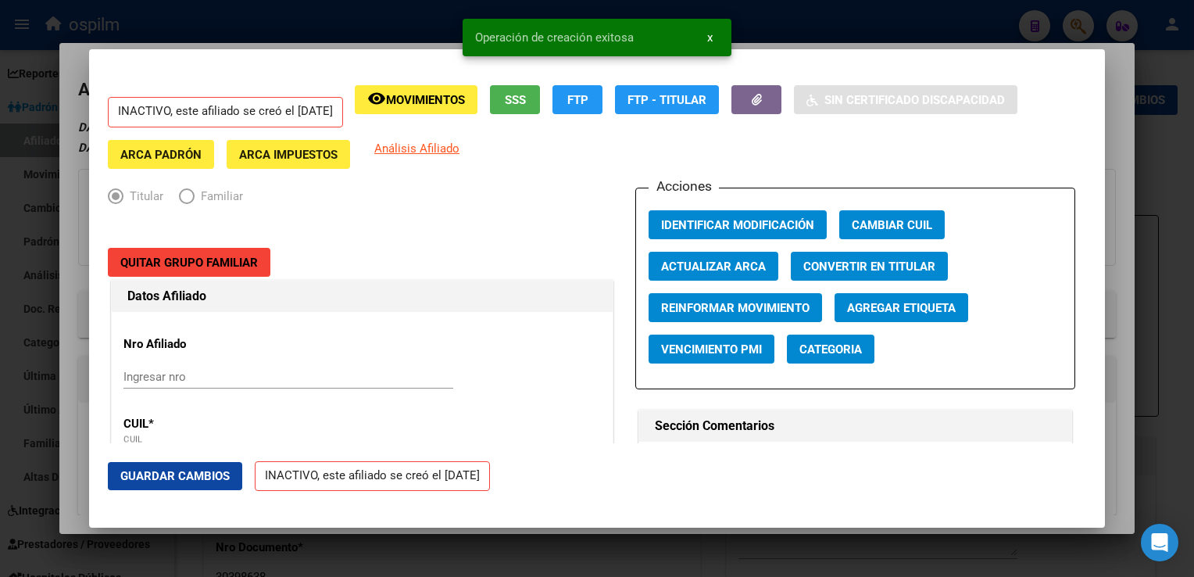  I want to click on span: ARCA Padrón, so click(161, 155).